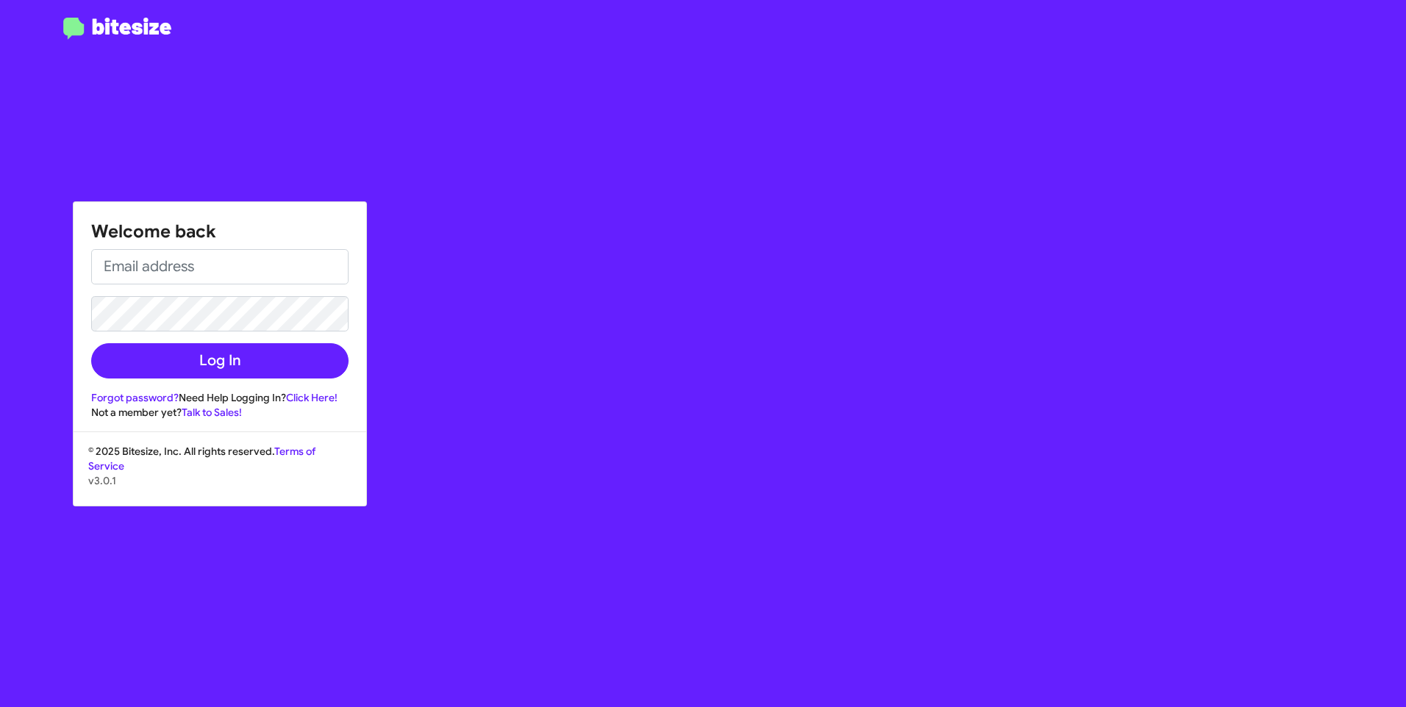 Image resolution: width=1406 pixels, height=707 pixels. Describe the element at coordinates (201, 459) in the screenshot. I see `a: Terms of Service` at that location.